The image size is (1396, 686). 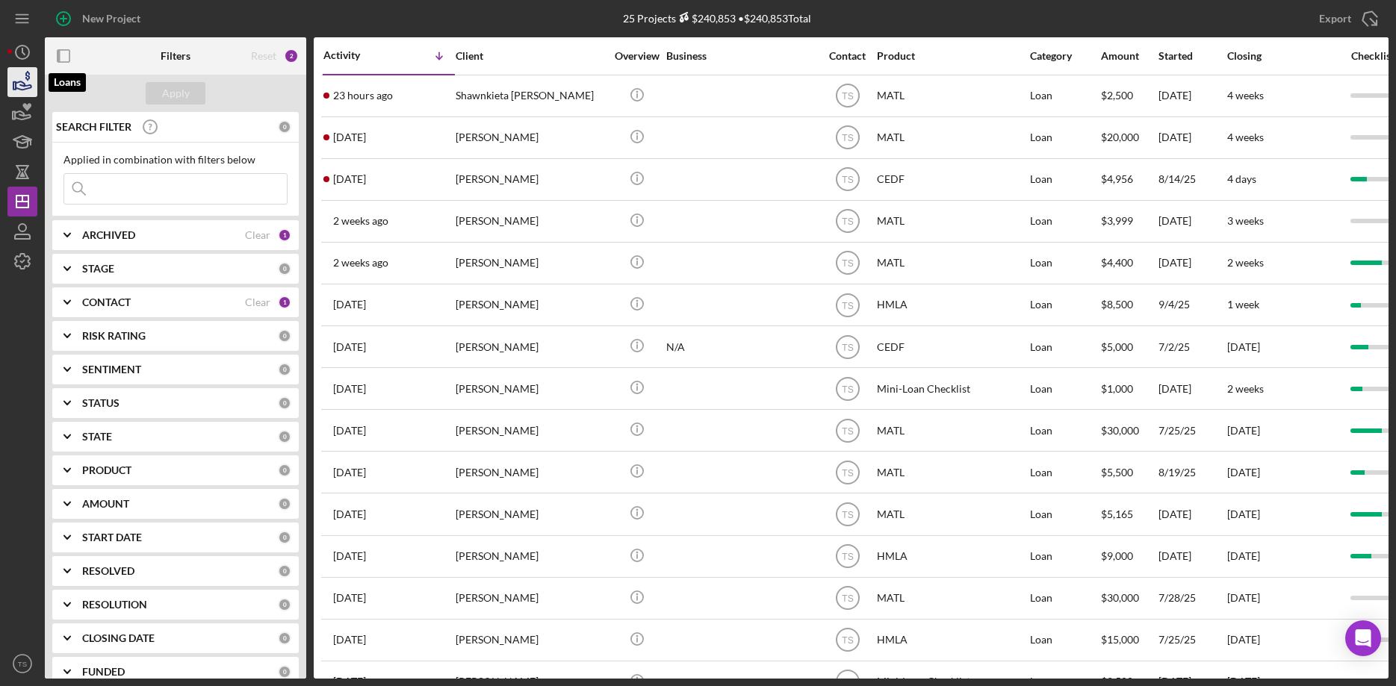 What do you see at coordinates (952, 640) in the screenshot?
I see `div: HMLA` at bounding box center [952, 640].